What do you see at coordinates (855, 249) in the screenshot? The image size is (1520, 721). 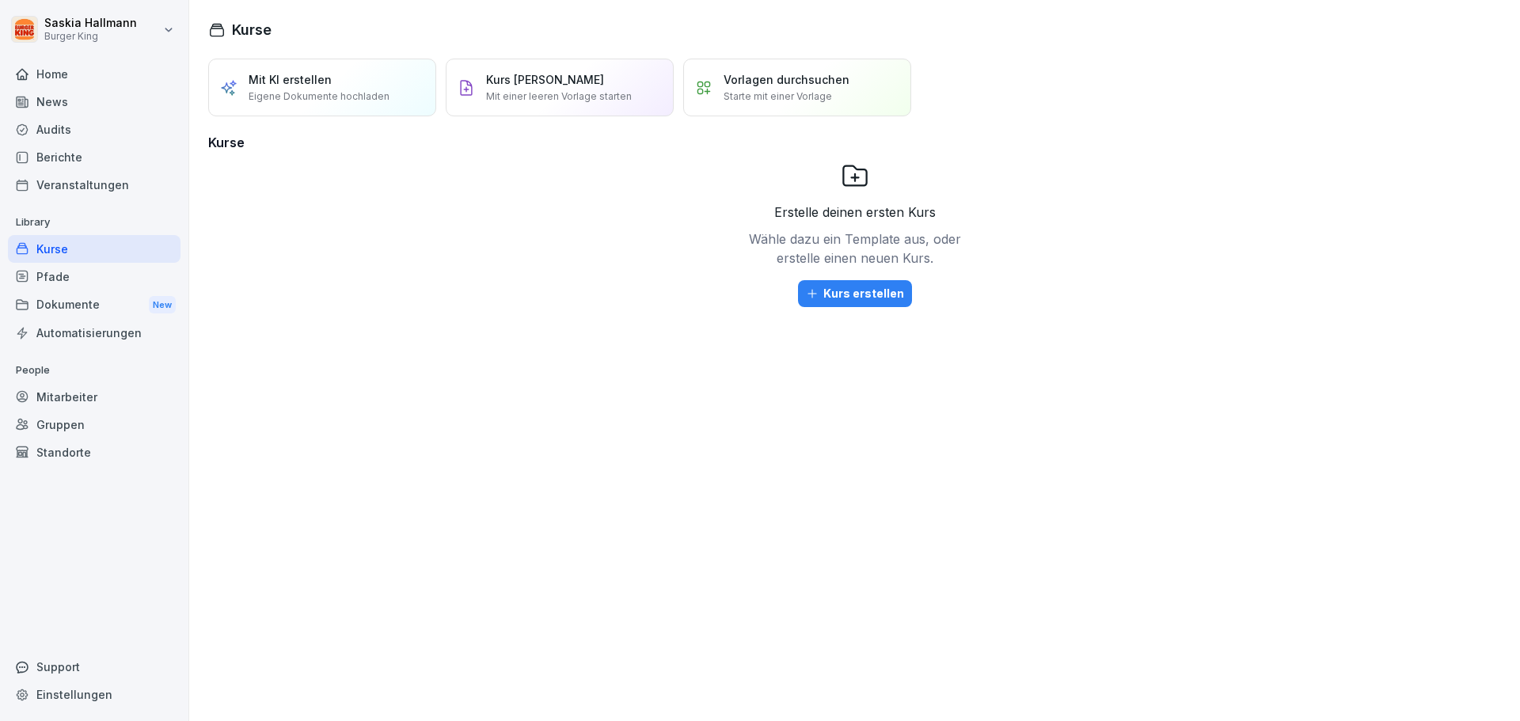 I see `p: Wähle dazu ein Template aus, oder erstelle einen neuen Kurs.` at bounding box center [855, 249].